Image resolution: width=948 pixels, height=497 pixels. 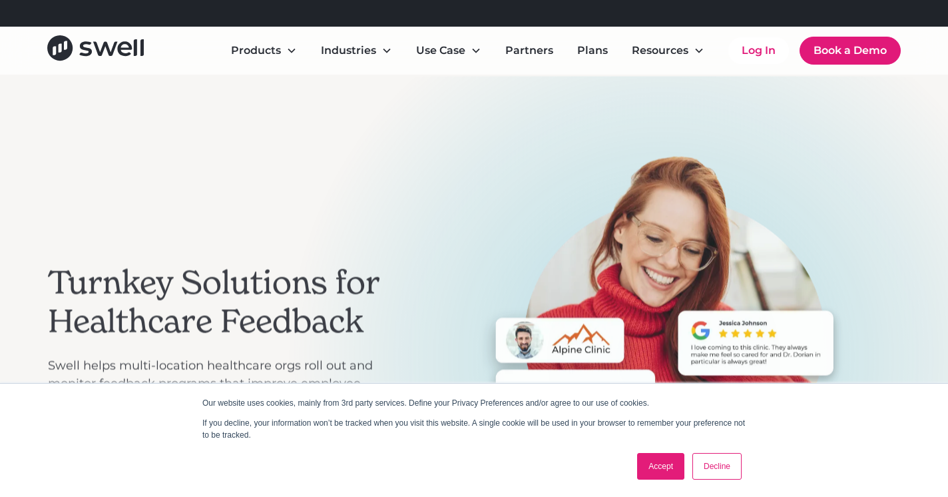 I want to click on p: Our website uses cookies, mainly from 3rd party services. Define your Privacy Preferences and/or ..., so click(x=474, y=403).